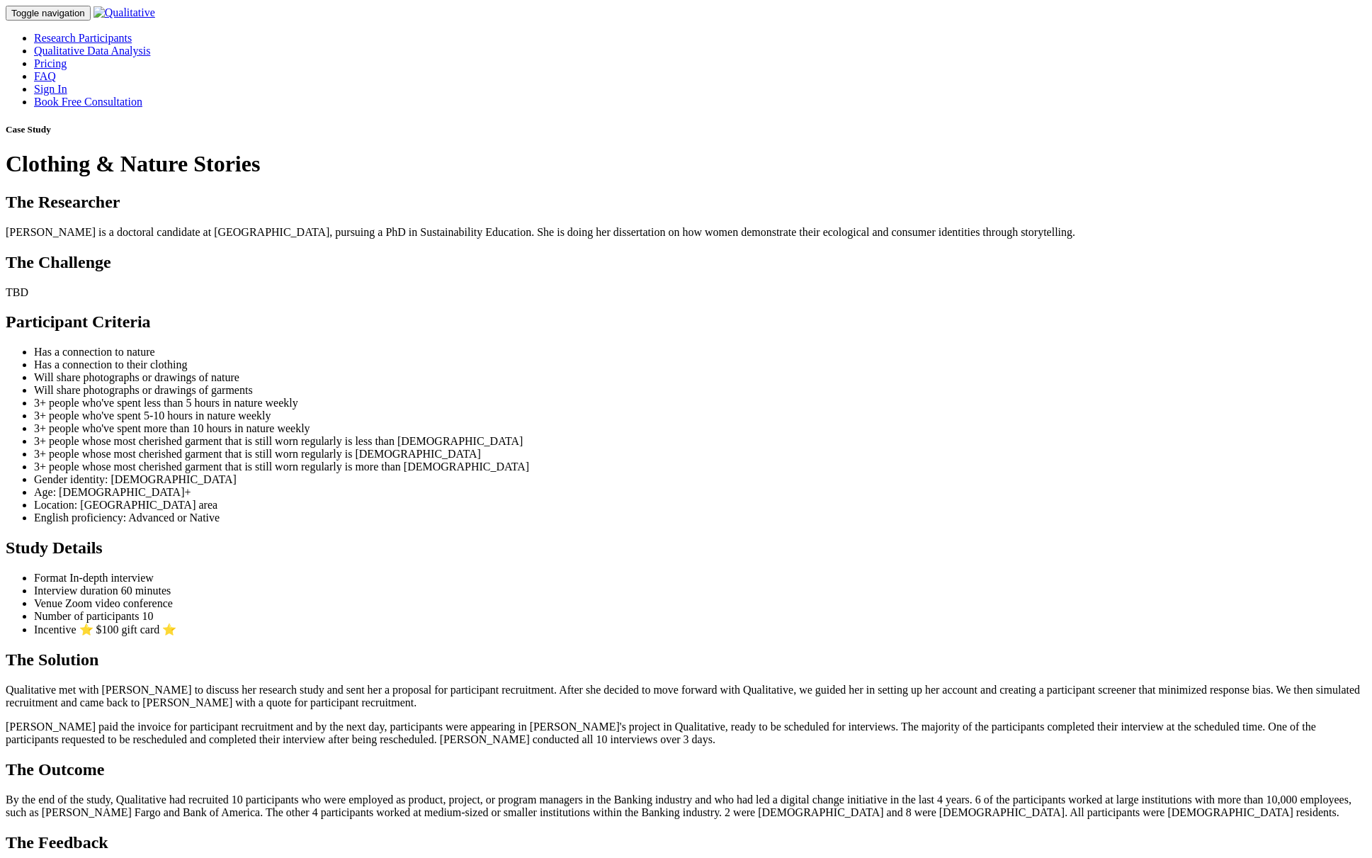 This screenshot has width=1372, height=858. Describe the element at coordinates (686, 806) in the screenshot. I see `p: By the end of the study, Qualitative had recruited 10 participants who were employed as product, ...` at that location.